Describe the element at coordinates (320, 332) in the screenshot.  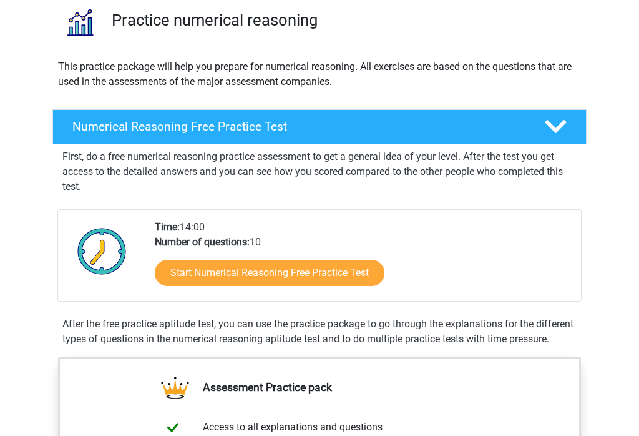
I see `div: After the free practice aptitude test, you can use the practice package to go through the explana...` at that location.